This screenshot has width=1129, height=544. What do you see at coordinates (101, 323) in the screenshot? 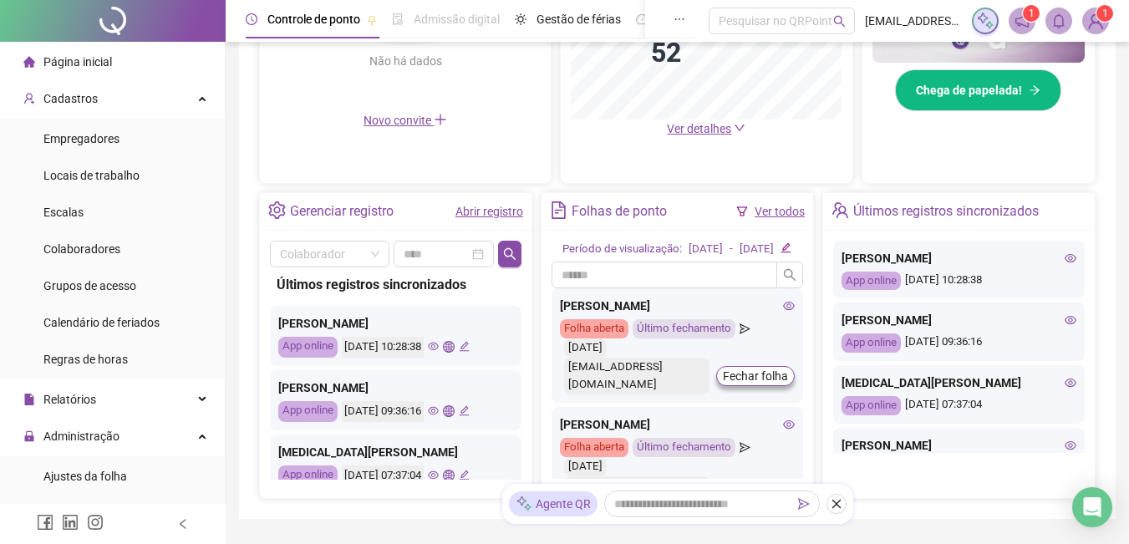
I see `span: Calendário de feriados` at bounding box center [101, 323].